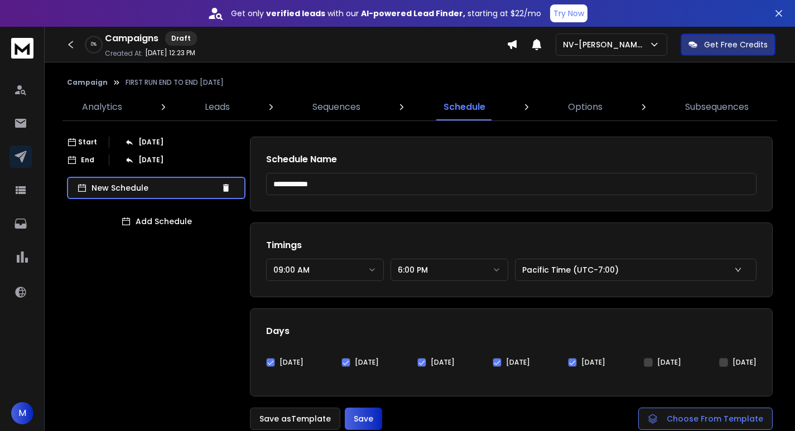 This screenshot has width=795, height=431. Describe the element at coordinates (728, 45) in the screenshot. I see `button: Get Free Credits` at that location.